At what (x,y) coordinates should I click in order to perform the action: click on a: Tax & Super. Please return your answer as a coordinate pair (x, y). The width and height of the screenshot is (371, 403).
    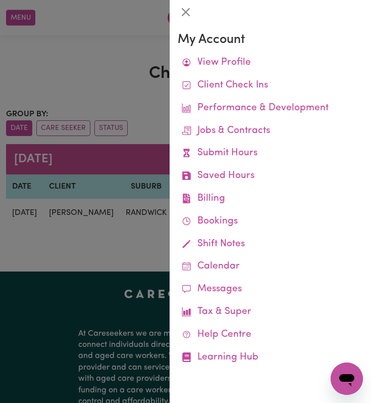
    Looking at the image, I should click on (270, 312).